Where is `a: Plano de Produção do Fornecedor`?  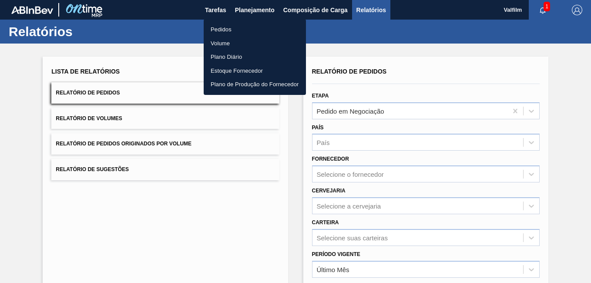 a: Plano de Produção do Fornecedor is located at coordinates (254, 84).